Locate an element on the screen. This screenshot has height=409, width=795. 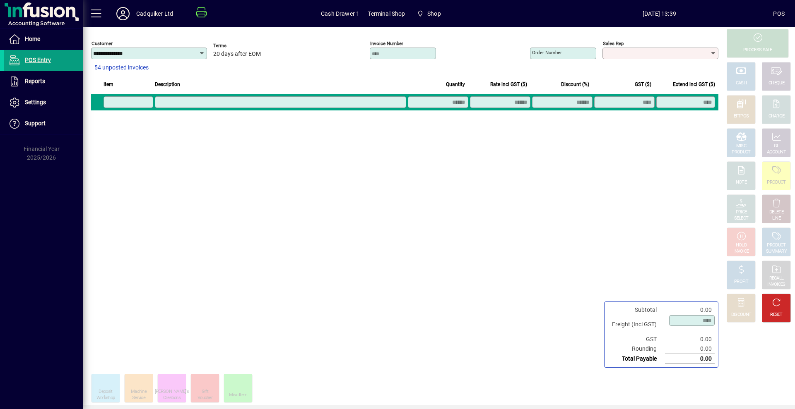
div: Voucher is located at coordinates (205, 398).